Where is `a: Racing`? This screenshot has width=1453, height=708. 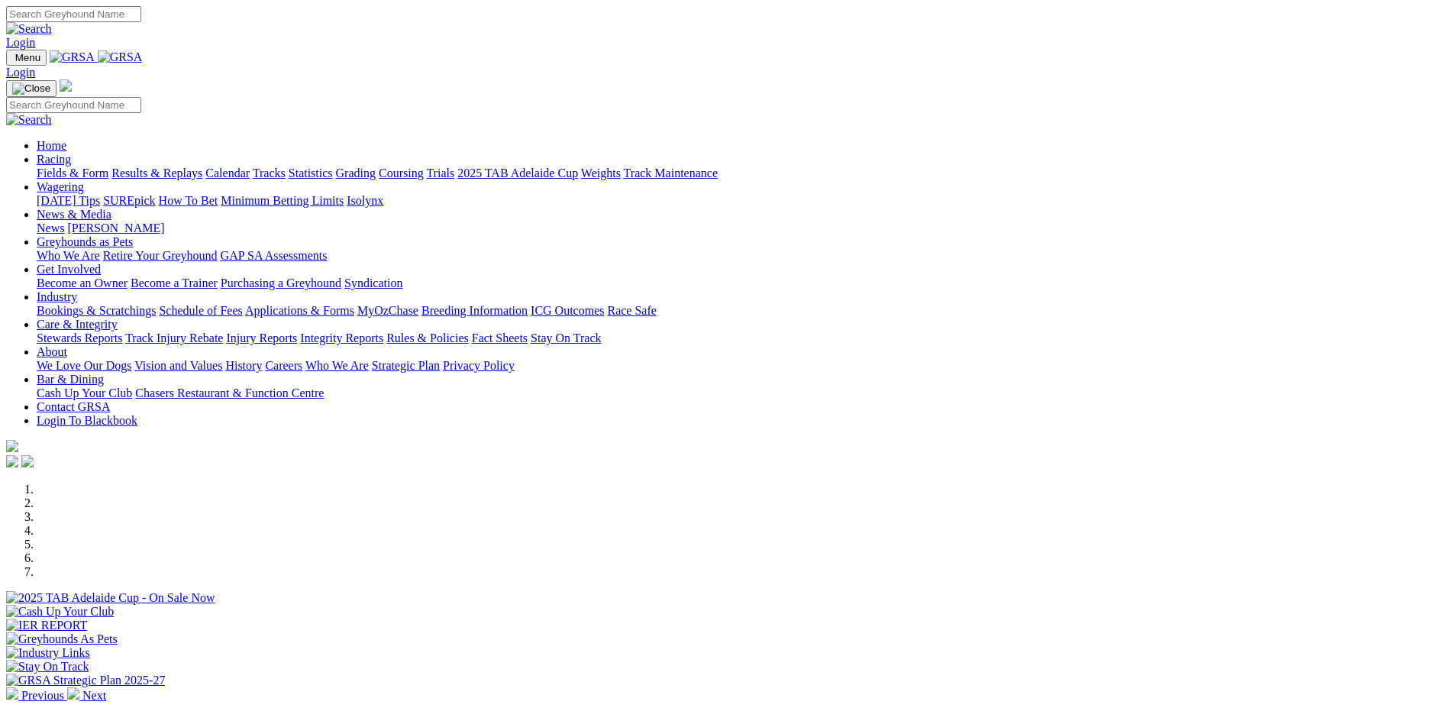 a: Racing is located at coordinates (53, 159).